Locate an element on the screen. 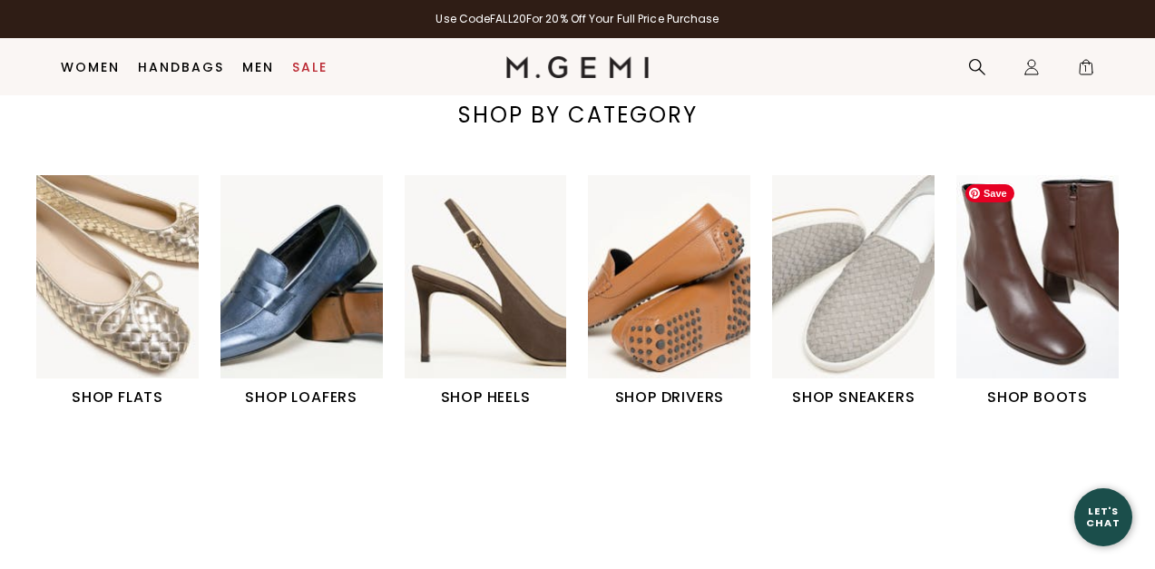  span: 1 is located at coordinates (1086, 71).